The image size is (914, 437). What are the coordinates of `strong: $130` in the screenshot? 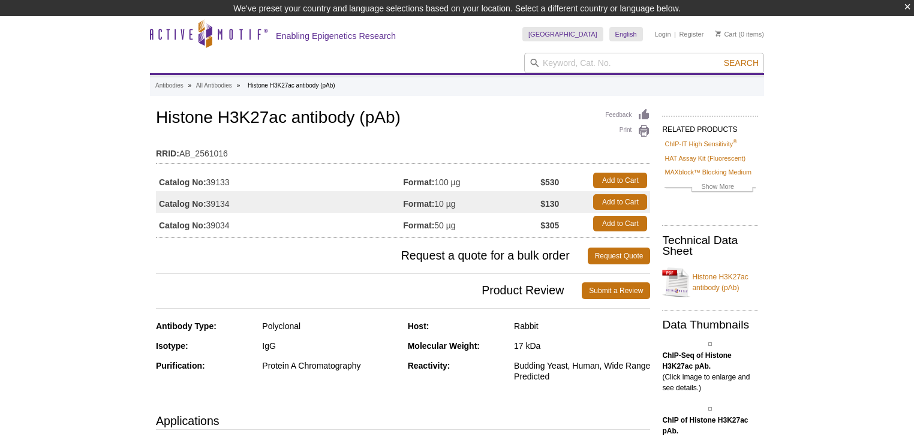 It's located at (549, 204).